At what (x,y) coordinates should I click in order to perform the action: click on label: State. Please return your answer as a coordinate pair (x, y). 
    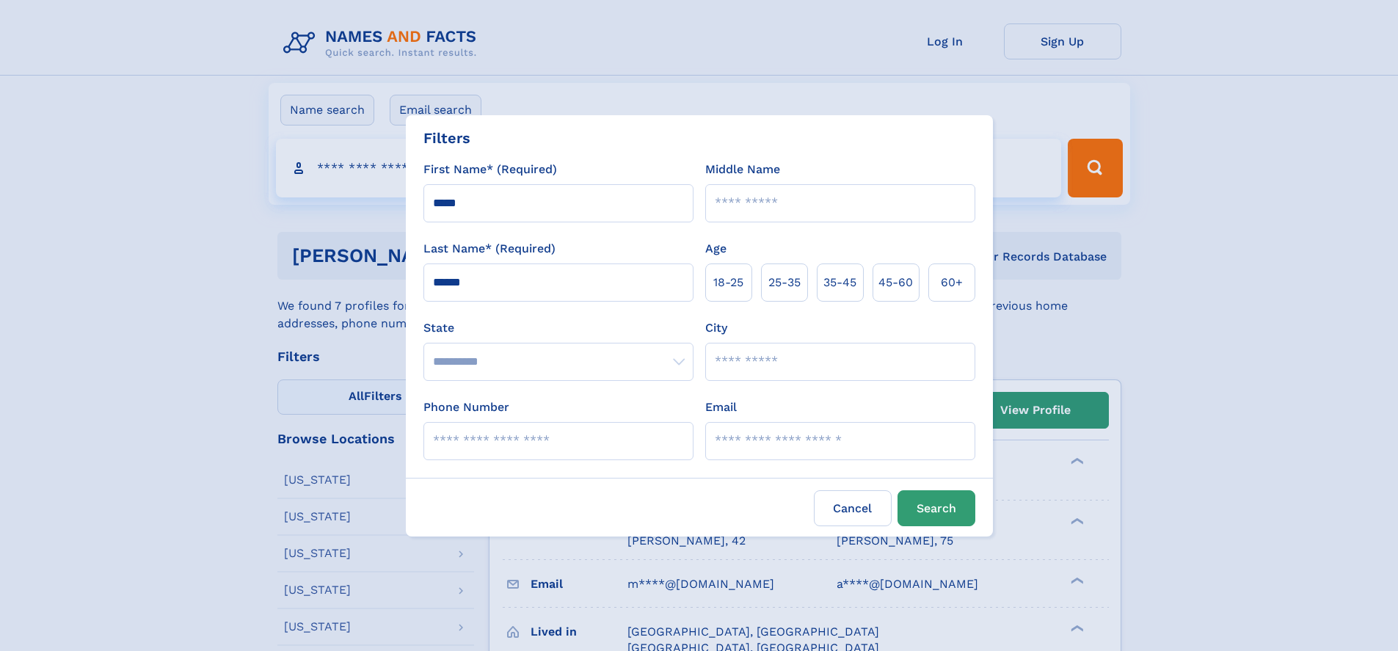
    Looking at the image, I should click on (558, 328).